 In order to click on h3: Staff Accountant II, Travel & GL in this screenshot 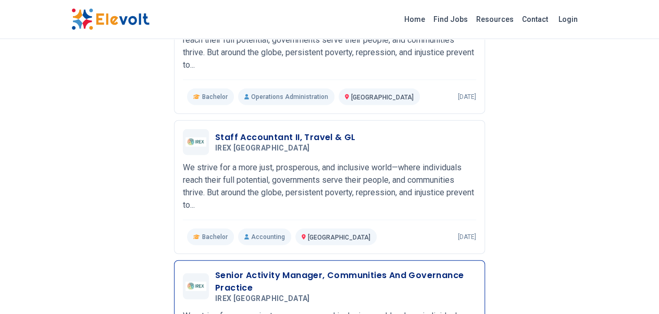, I will do `click(285, 137)`.